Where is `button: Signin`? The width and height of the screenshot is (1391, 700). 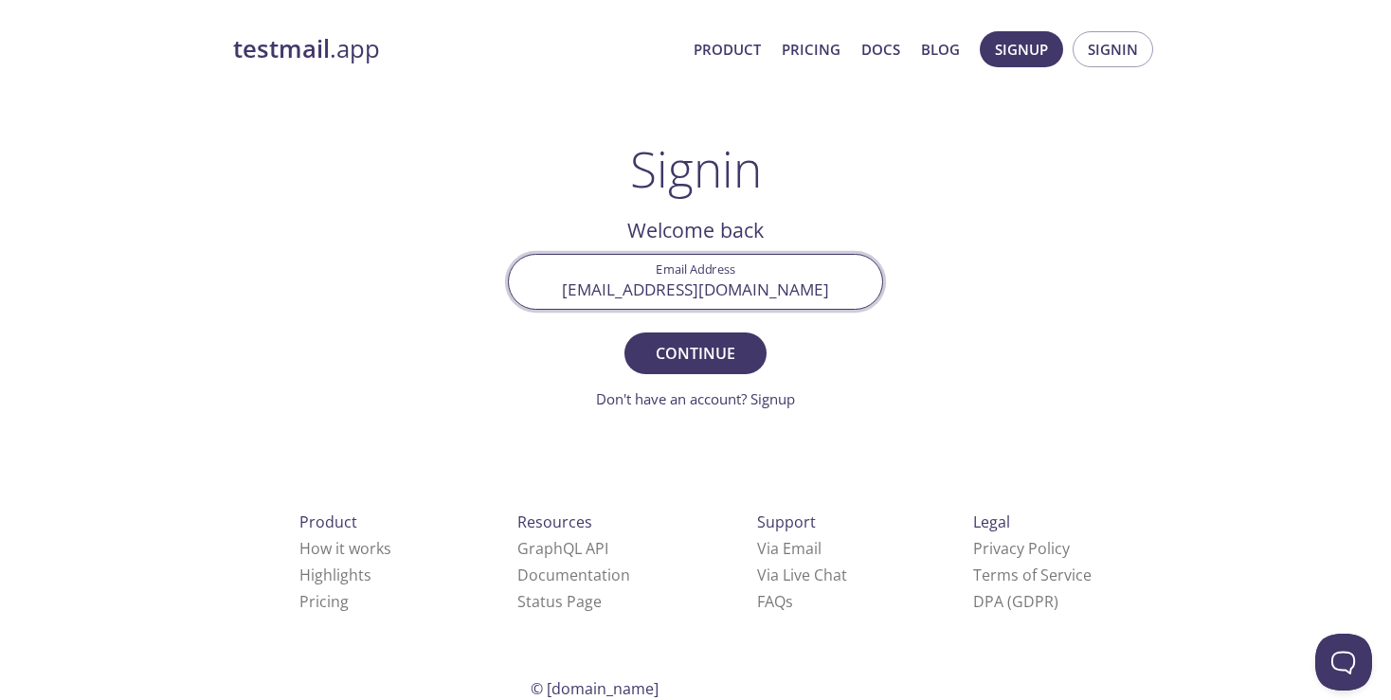
button: Signin is located at coordinates (1113, 49).